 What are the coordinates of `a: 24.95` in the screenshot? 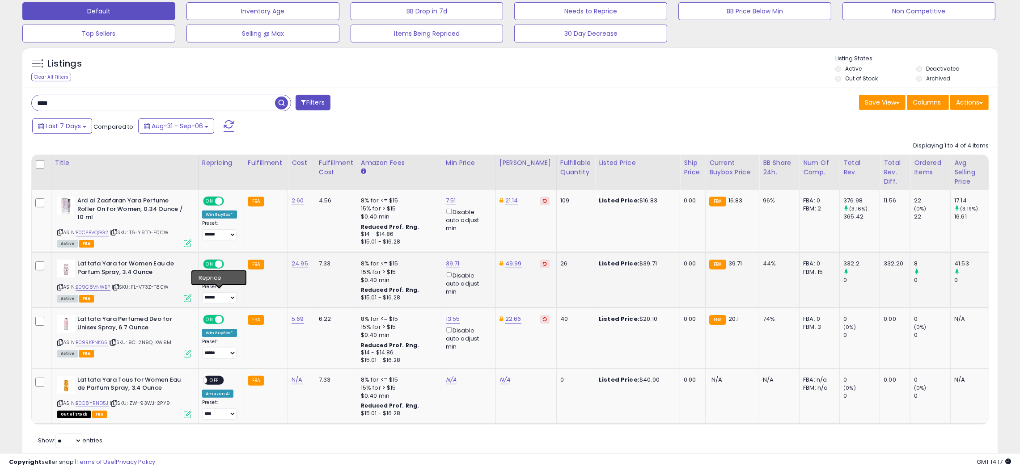 It's located at (300, 264).